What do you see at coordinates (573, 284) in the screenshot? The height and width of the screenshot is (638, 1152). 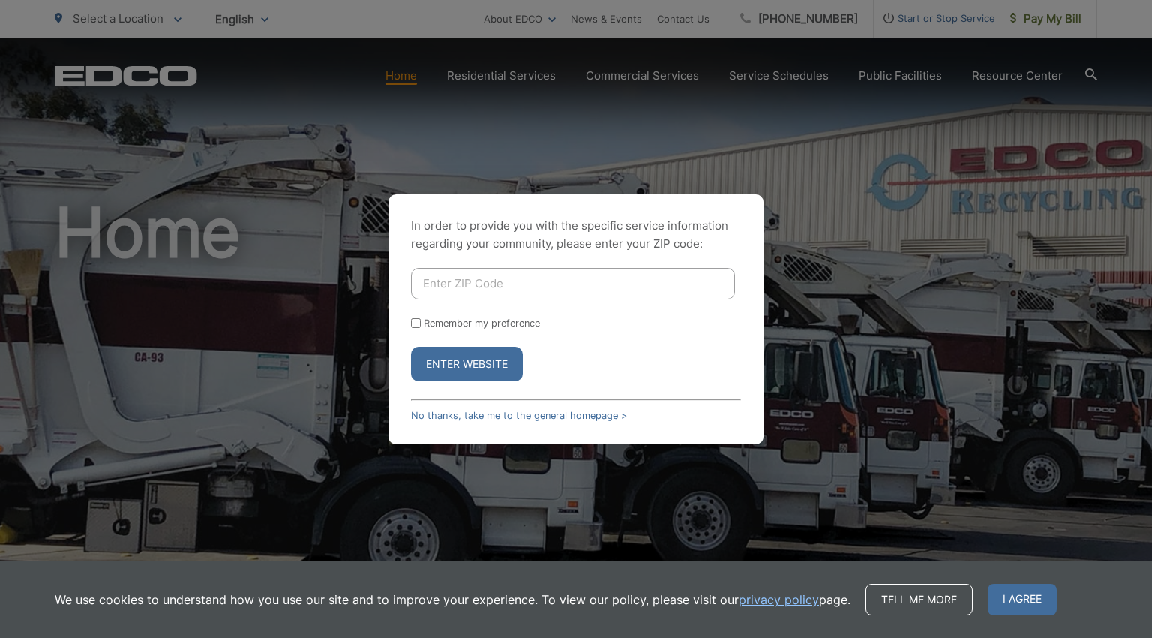 I see `input: Enter ZIP Code` at bounding box center [573, 284].